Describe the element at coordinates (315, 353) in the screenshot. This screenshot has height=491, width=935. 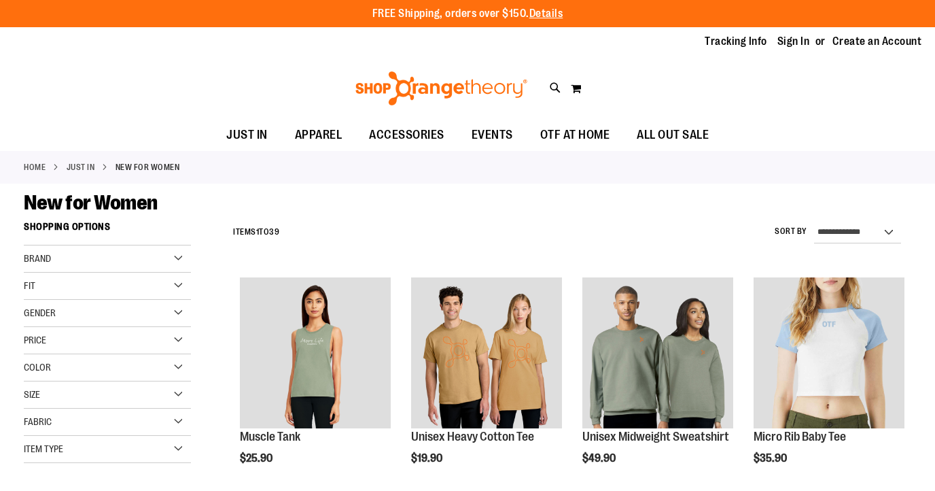
I see `img: Muscle Tank` at that location.